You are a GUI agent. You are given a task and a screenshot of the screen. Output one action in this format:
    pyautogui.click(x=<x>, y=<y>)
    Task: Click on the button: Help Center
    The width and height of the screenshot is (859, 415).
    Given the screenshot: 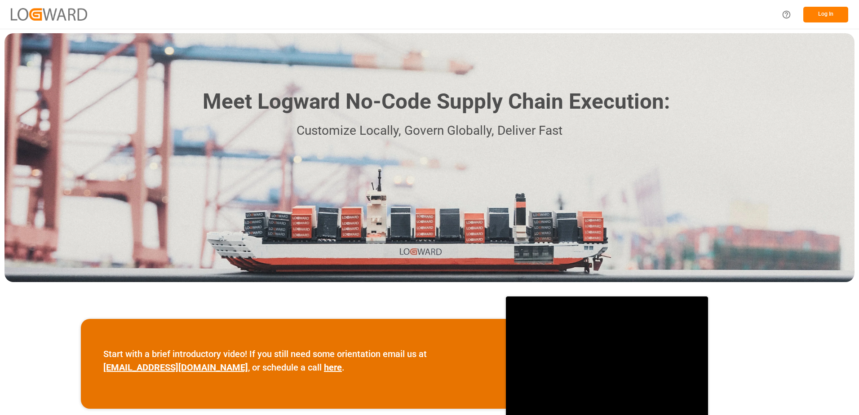 What is the action you would take?
    pyautogui.click(x=786, y=14)
    